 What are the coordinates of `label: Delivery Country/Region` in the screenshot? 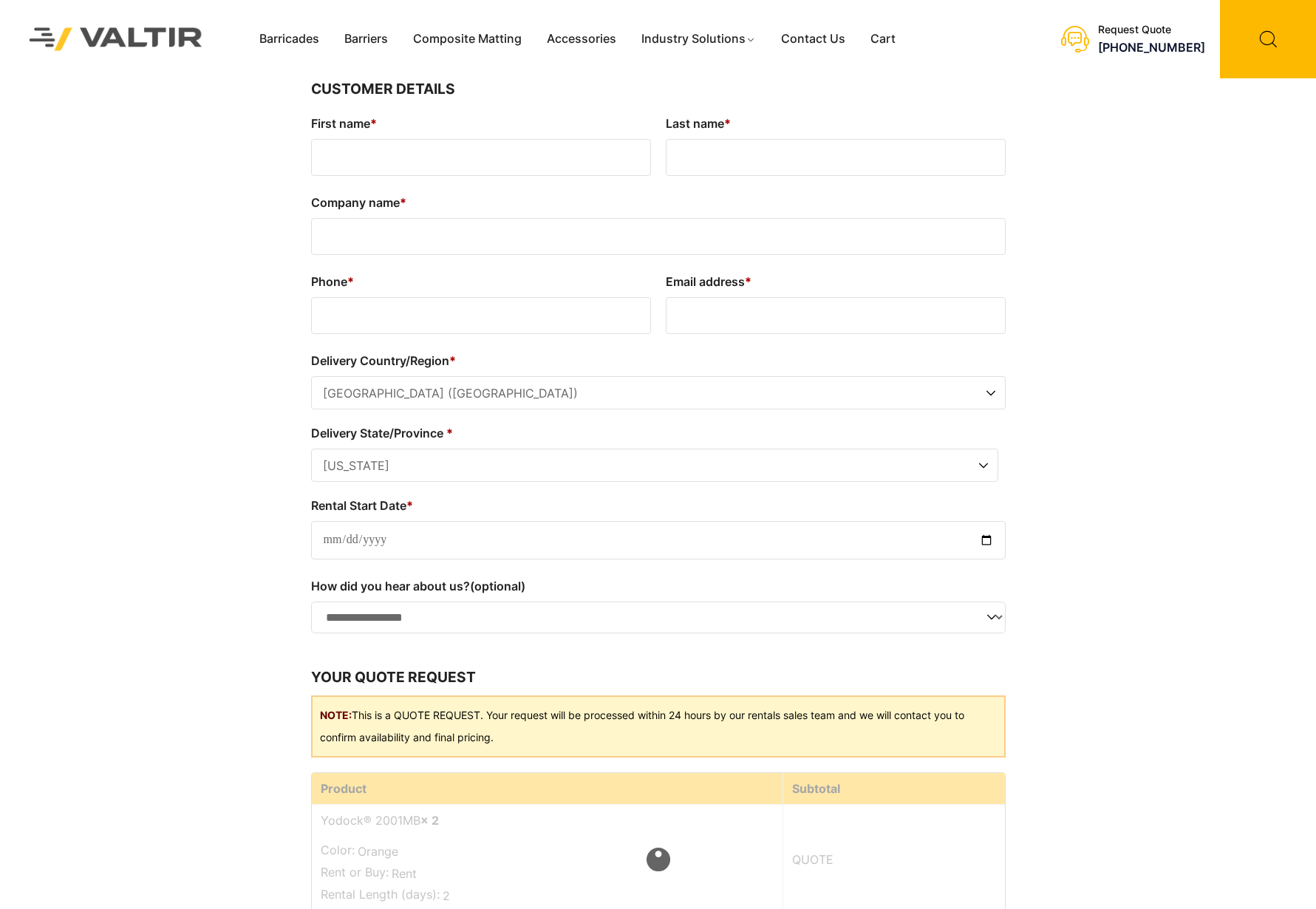 It's located at (658, 361).